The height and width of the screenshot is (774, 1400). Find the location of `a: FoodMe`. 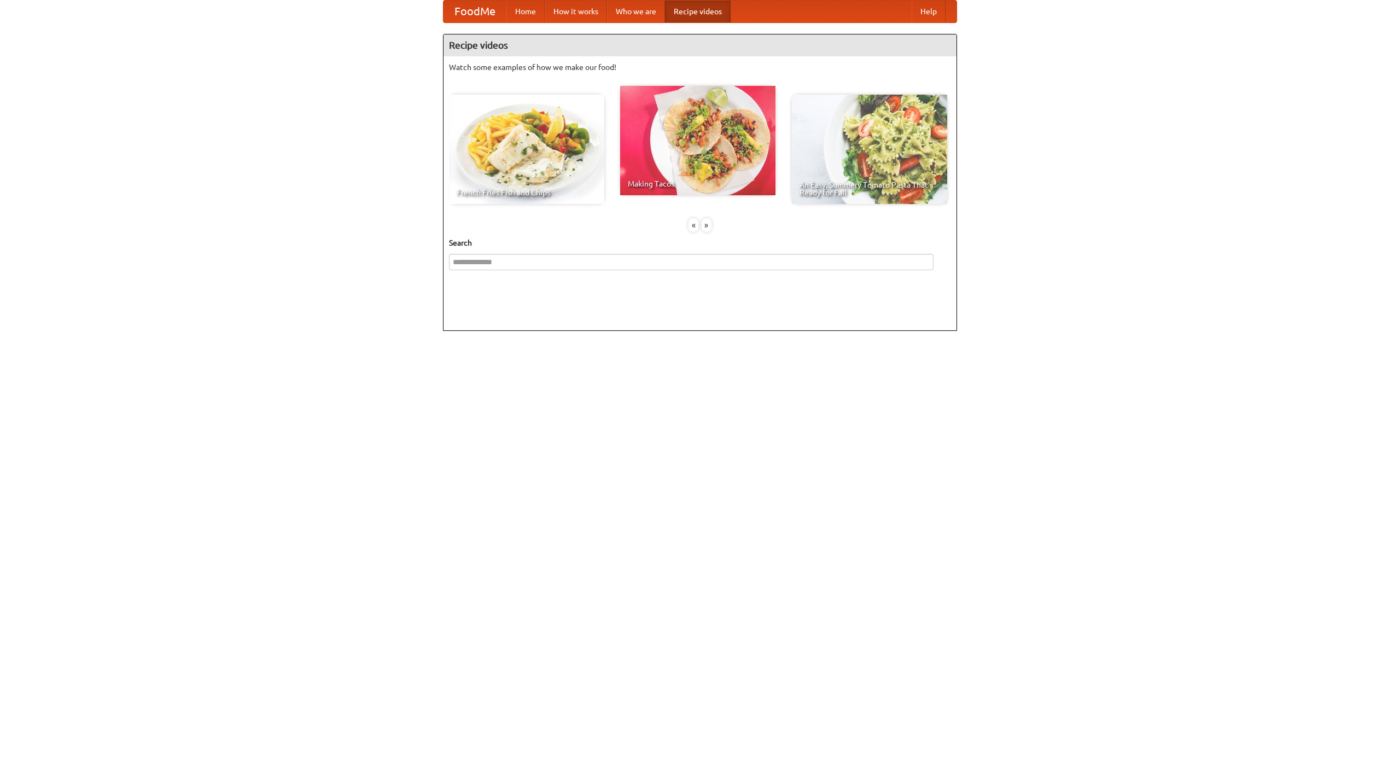

a: FoodMe is located at coordinates (475, 11).